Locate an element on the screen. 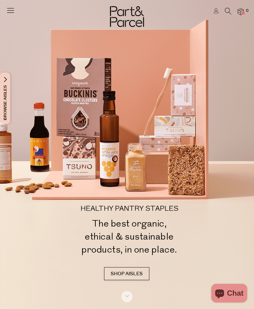  img: Part&Parcel is located at coordinates (127, 16).